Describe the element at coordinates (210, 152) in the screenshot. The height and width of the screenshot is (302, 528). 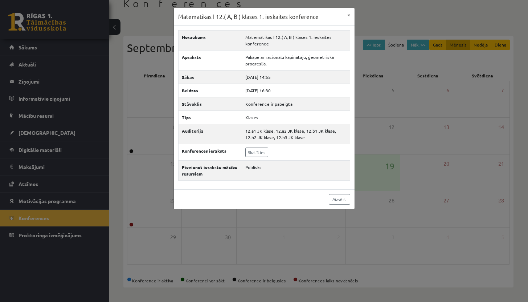
I see `th: Konferences ieraksts` at that location.